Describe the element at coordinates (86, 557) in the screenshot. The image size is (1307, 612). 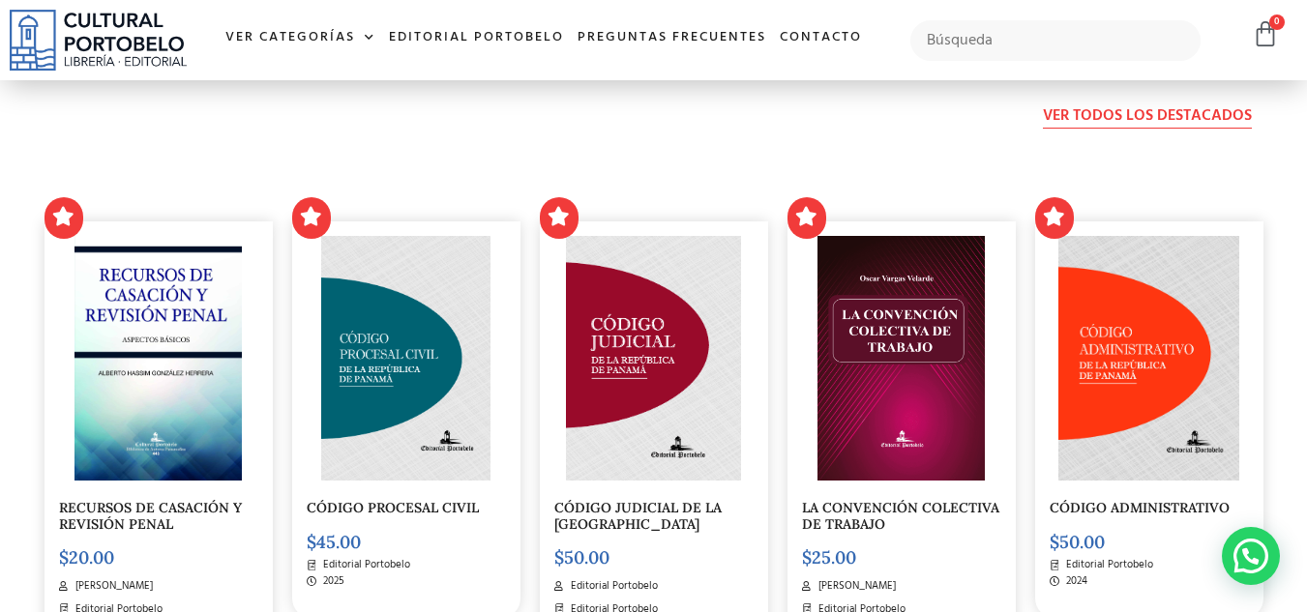
I see `bdi: 20.00` at that location.